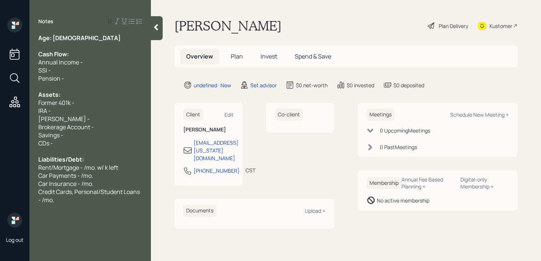  What do you see at coordinates (89, 196) in the screenshot?
I see `span: Credit Cards, Personal/Student Loans - /mo.` at bounding box center [89, 196].